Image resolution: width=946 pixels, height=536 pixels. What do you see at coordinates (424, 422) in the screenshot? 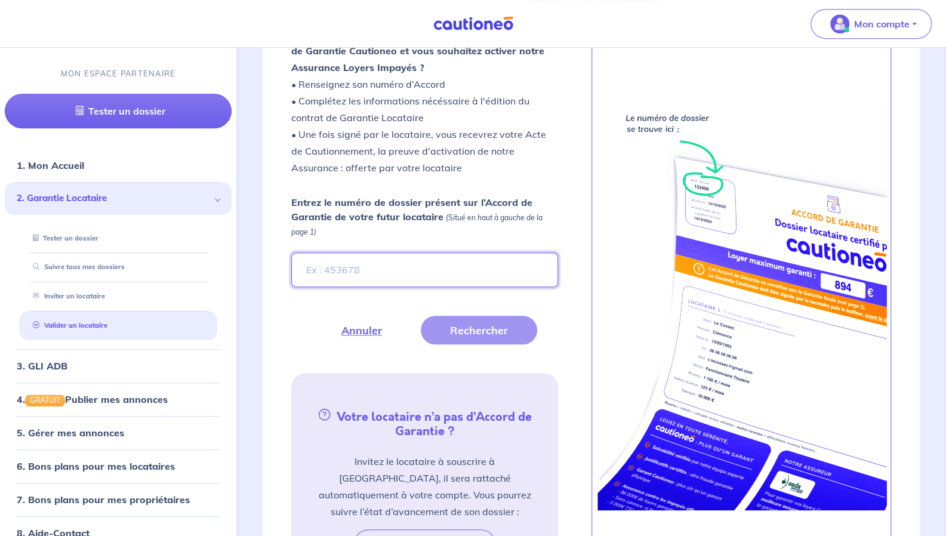
I see `h5: Votre locataire n’a pas d’Accord de Garantie ?` at bounding box center [424, 422].